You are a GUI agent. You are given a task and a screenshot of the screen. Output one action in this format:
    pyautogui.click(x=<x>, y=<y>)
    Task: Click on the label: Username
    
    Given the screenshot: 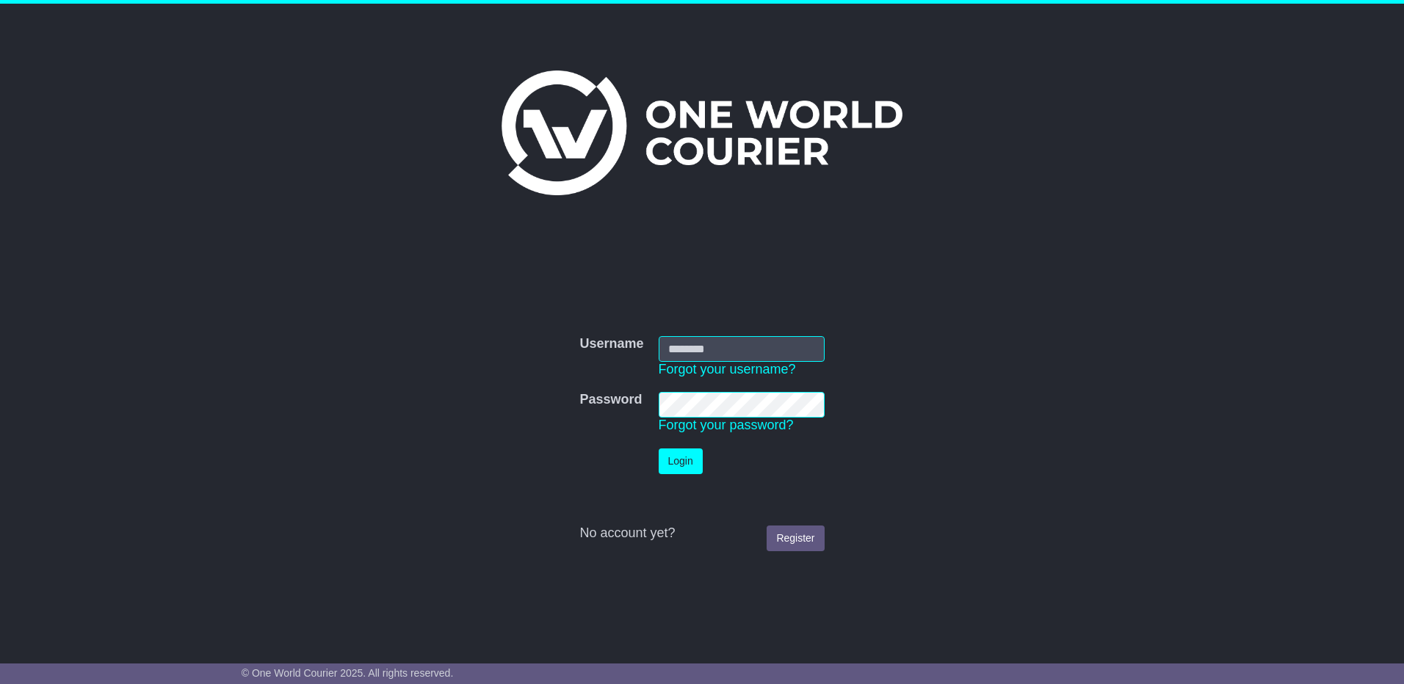 What is the action you would take?
    pyautogui.click(x=611, y=344)
    